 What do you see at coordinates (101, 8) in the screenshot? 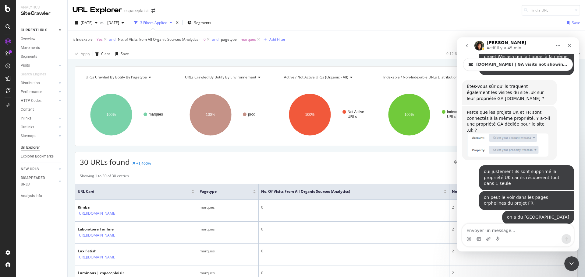
I see `button: Accueil` at bounding box center [101, 8].